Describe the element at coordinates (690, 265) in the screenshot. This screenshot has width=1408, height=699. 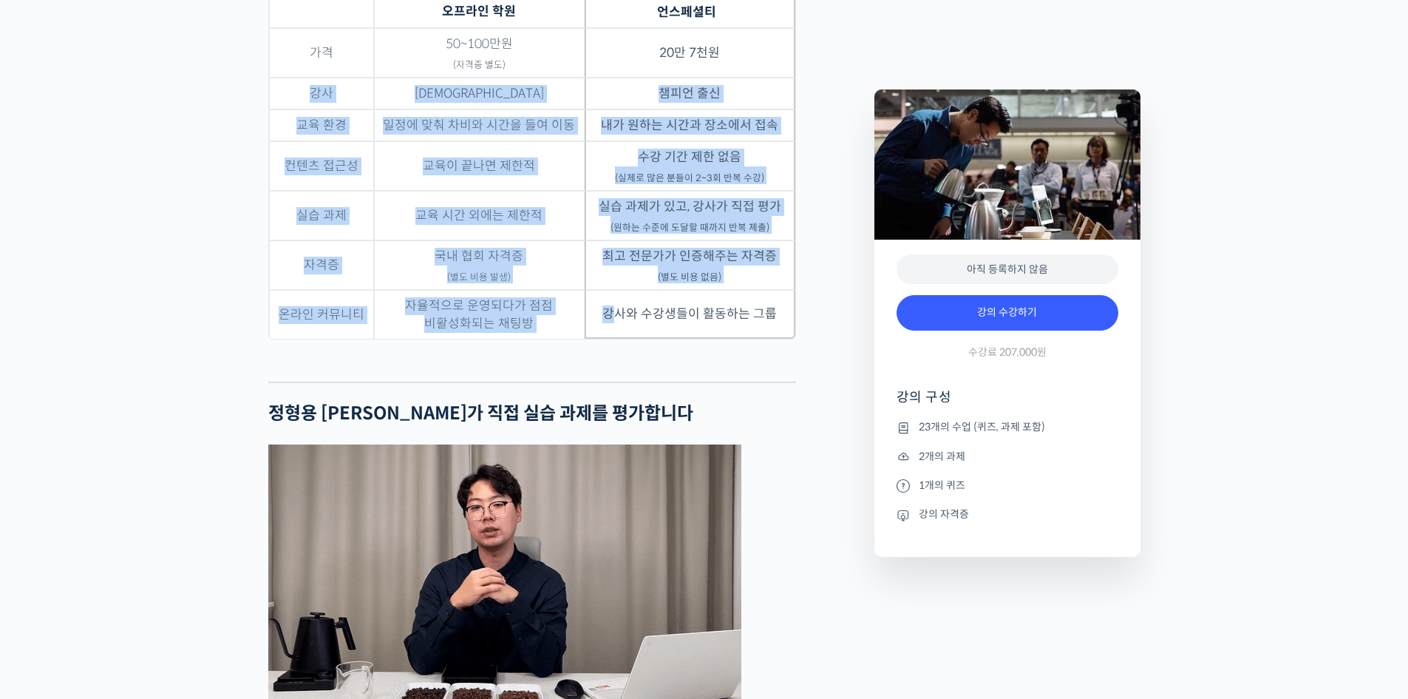
I see `td: 최고 전문가가 인증해주는 자격증` at that location.